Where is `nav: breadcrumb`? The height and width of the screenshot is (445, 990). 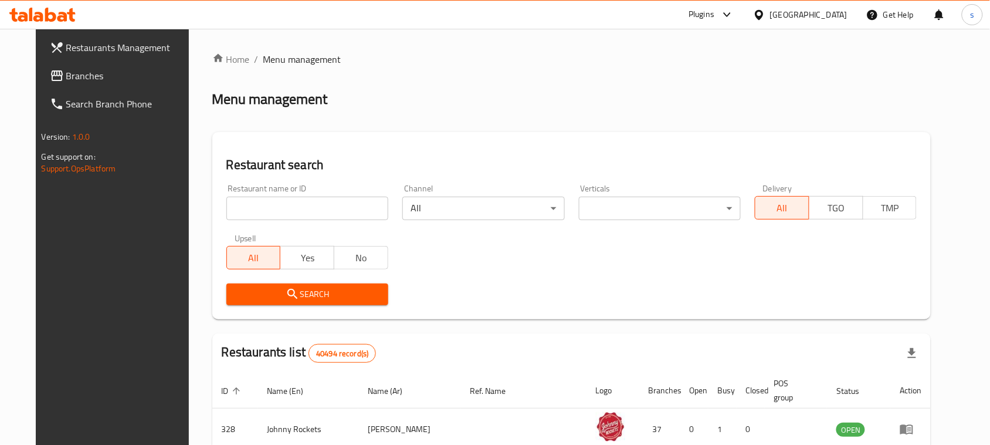 nav: breadcrumb is located at coordinates (572, 59).